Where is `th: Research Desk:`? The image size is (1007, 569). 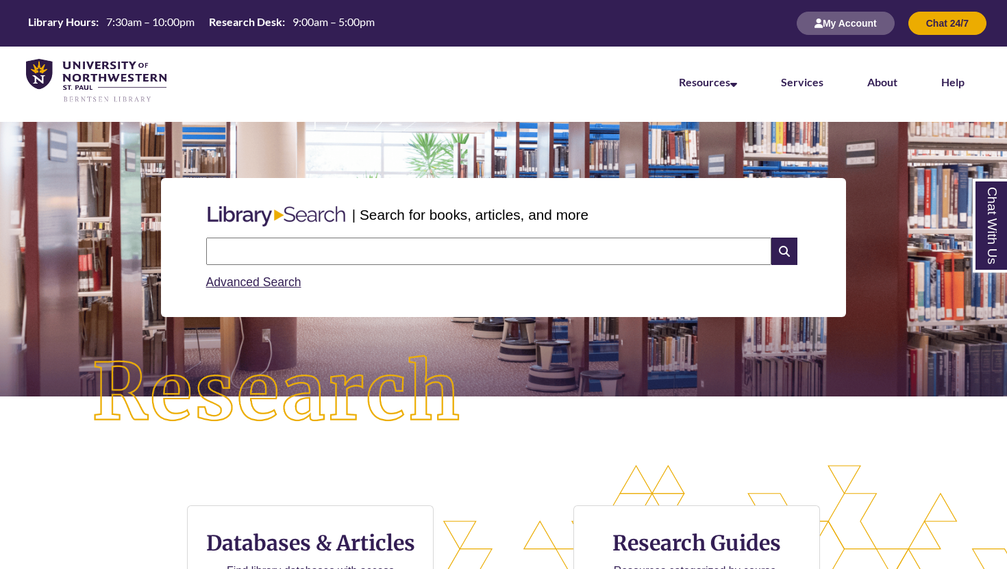 th: Research Desk: is located at coordinates (245, 22).